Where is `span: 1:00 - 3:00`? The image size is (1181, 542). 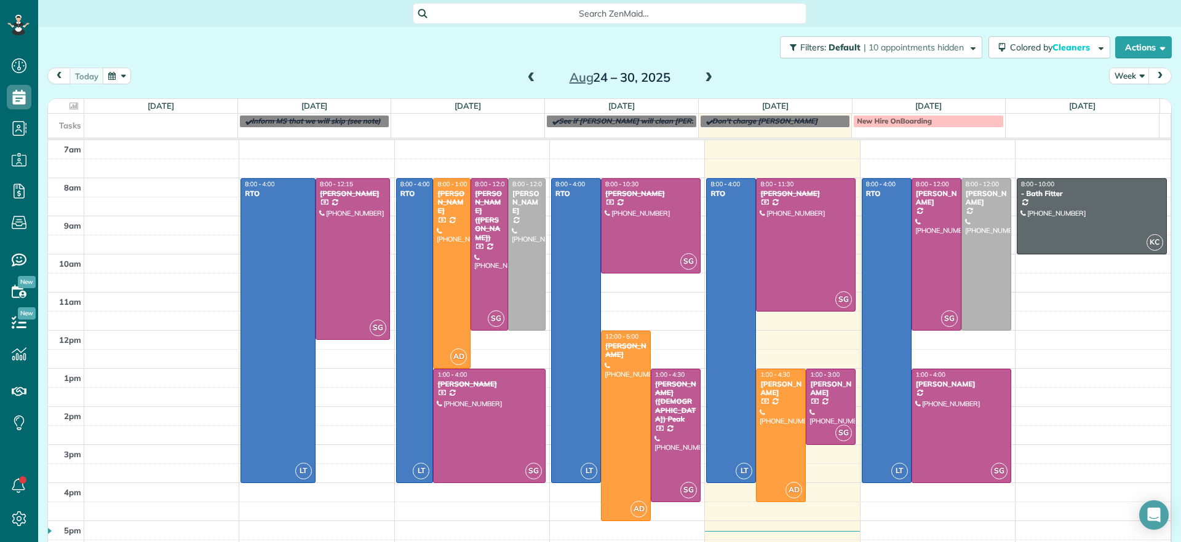
span: 1:00 - 3:00 is located at coordinates (825, 375).